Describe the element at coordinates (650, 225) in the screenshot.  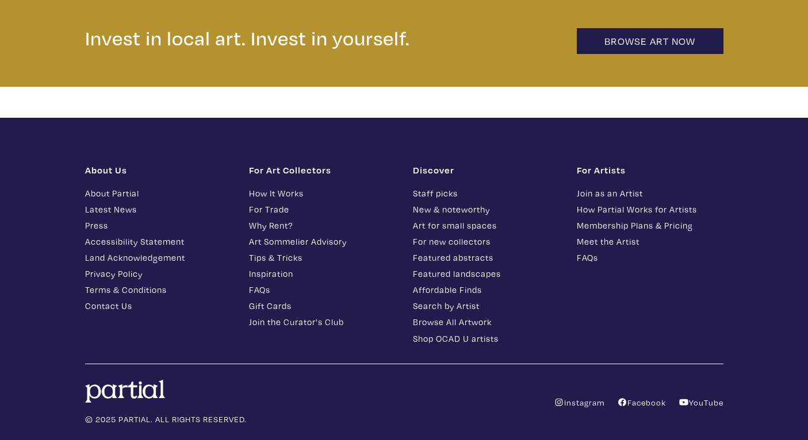
I see `a: Membership Plans & Pricing` at that location.